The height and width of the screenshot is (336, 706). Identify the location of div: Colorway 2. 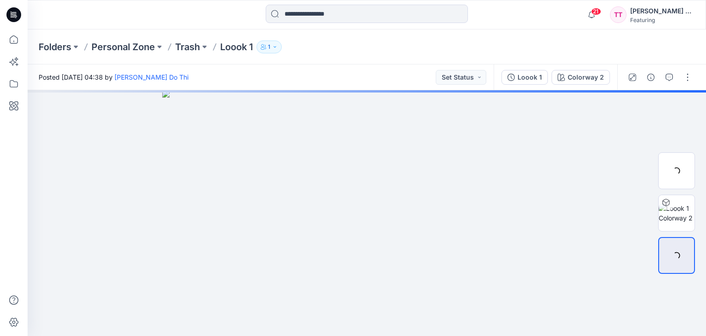
(586, 77).